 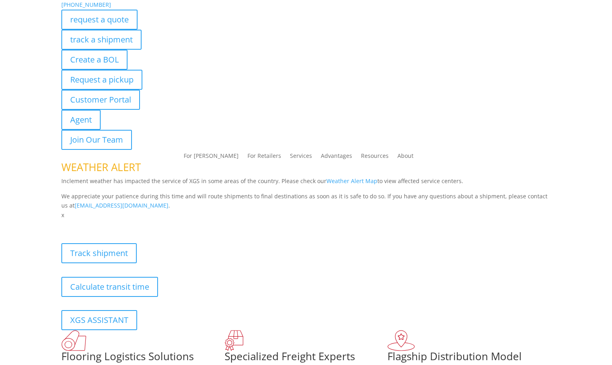 I want to click on b: Visibility, transparency, and control for your entire supply chain., so click(x=151, y=225).